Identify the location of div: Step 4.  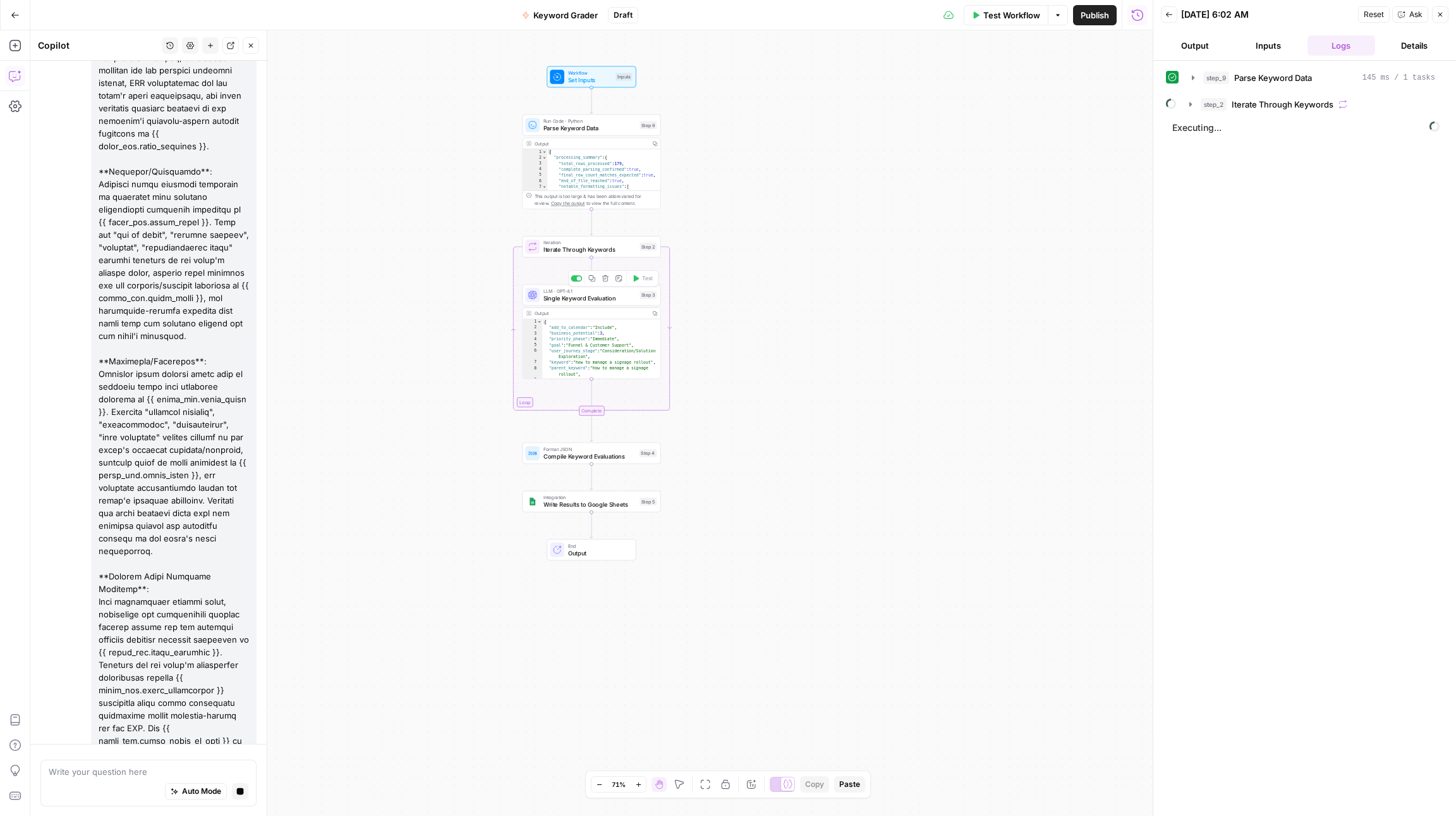
(649, 453).